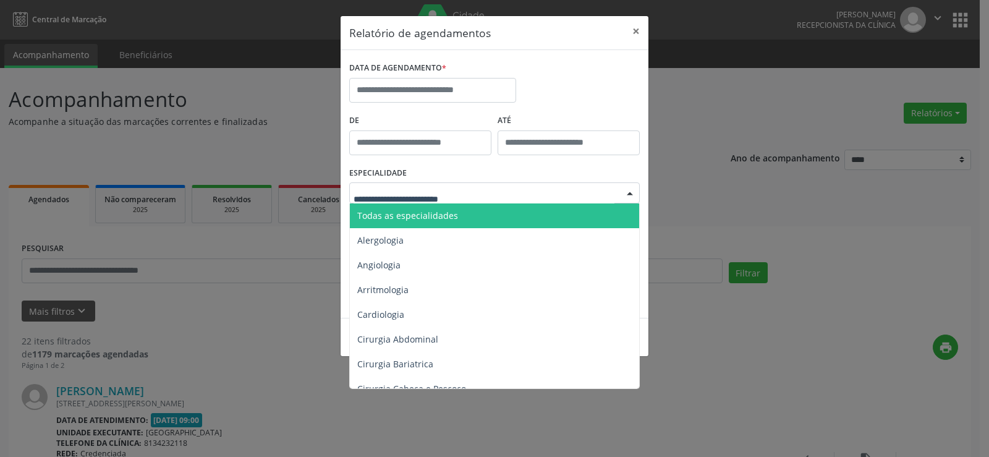 The width and height of the screenshot is (989, 457). Describe the element at coordinates (383, 289) in the screenshot. I see `span: Arritmologia` at that location.